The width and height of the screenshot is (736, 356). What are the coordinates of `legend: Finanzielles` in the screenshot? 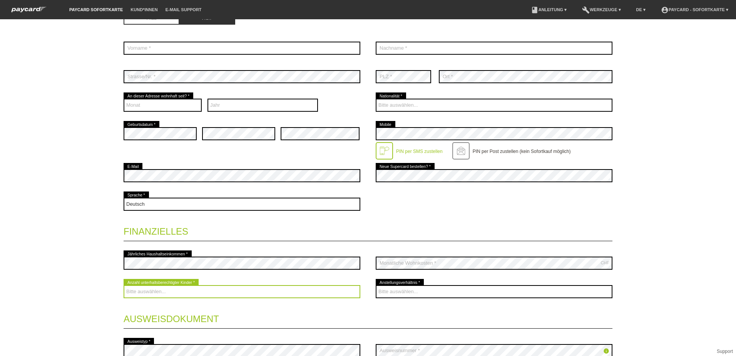 It's located at (368, 229).